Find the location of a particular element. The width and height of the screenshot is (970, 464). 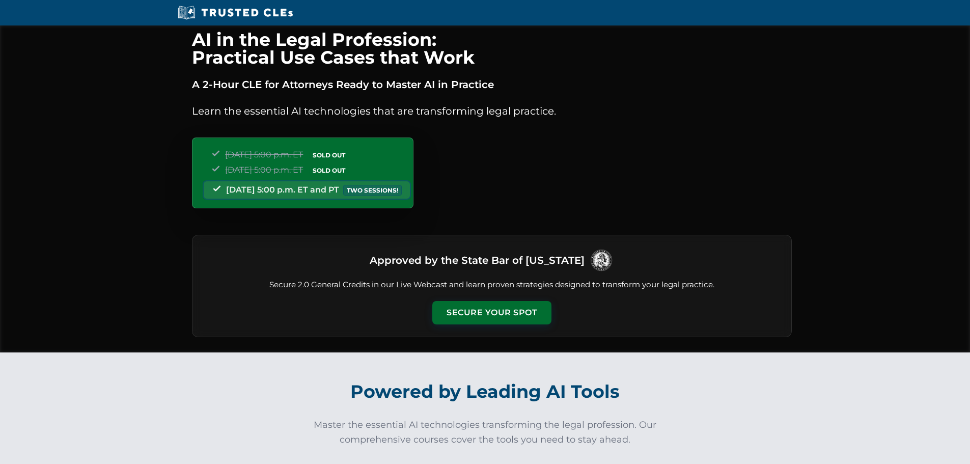

img: Trusted CLEs is located at coordinates (235, 13).